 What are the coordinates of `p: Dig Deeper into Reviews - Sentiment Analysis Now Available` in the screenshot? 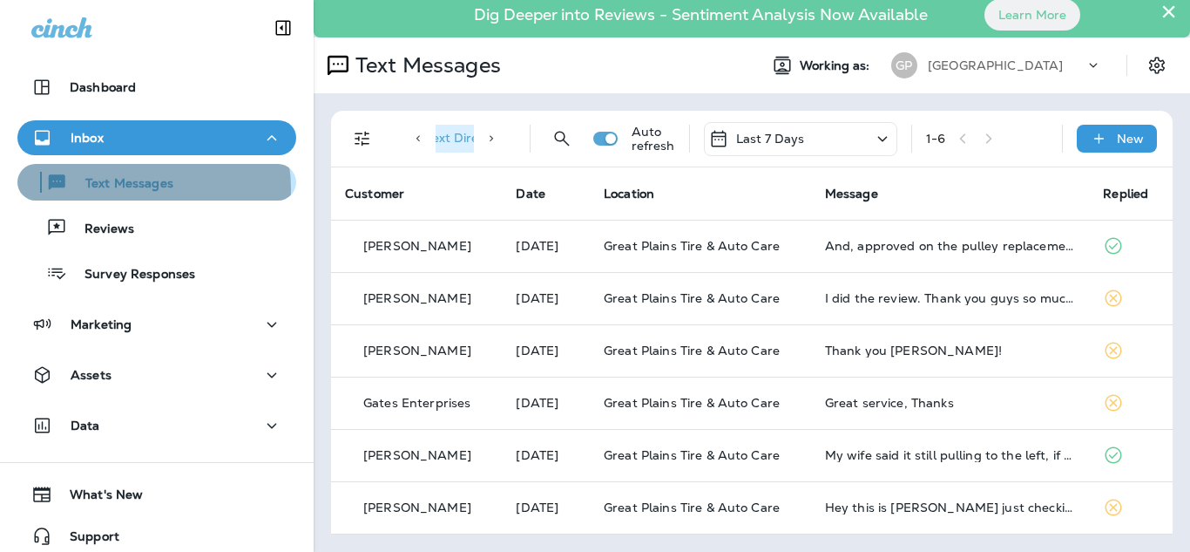 It's located at (701, 15).